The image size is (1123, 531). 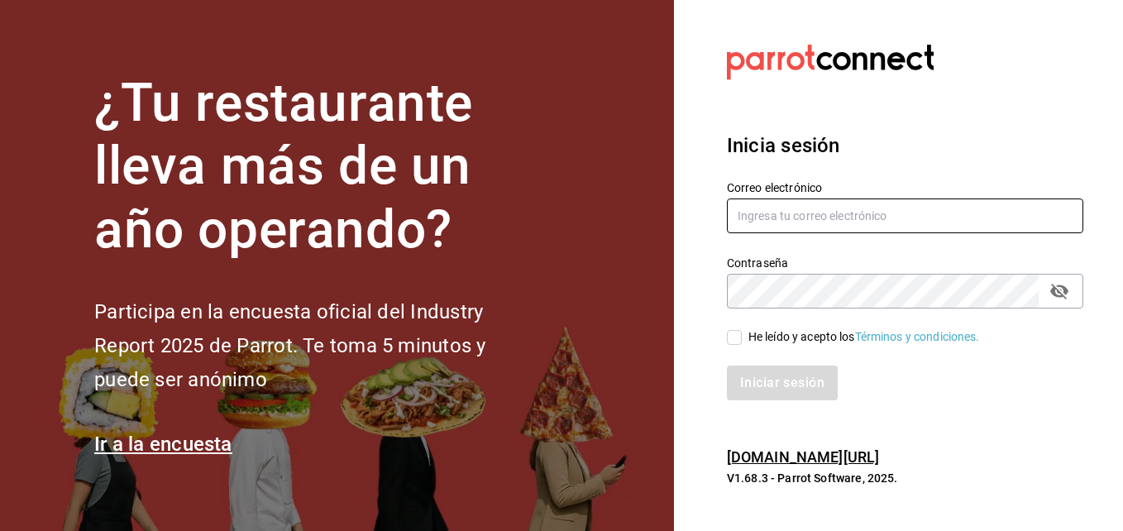 What do you see at coordinates (905, 478) in the screenshot?
I see `p: V1.68.3 - Parrot Software, 2025.` at bounding box center [905, 478].